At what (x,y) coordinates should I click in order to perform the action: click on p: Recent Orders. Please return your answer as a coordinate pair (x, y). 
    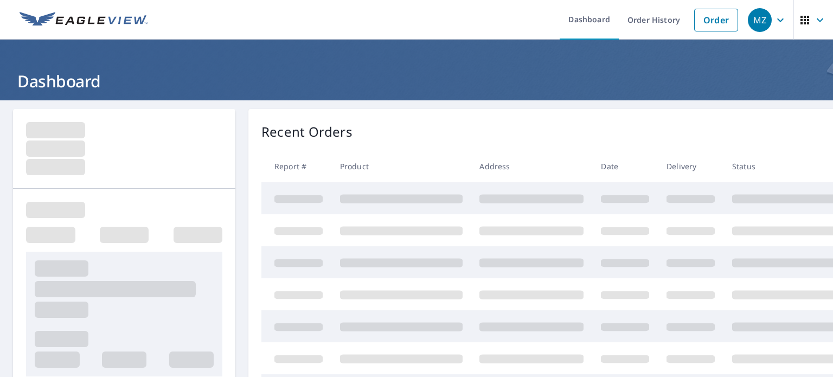
    Looking at the image, I should click on (307, 132).